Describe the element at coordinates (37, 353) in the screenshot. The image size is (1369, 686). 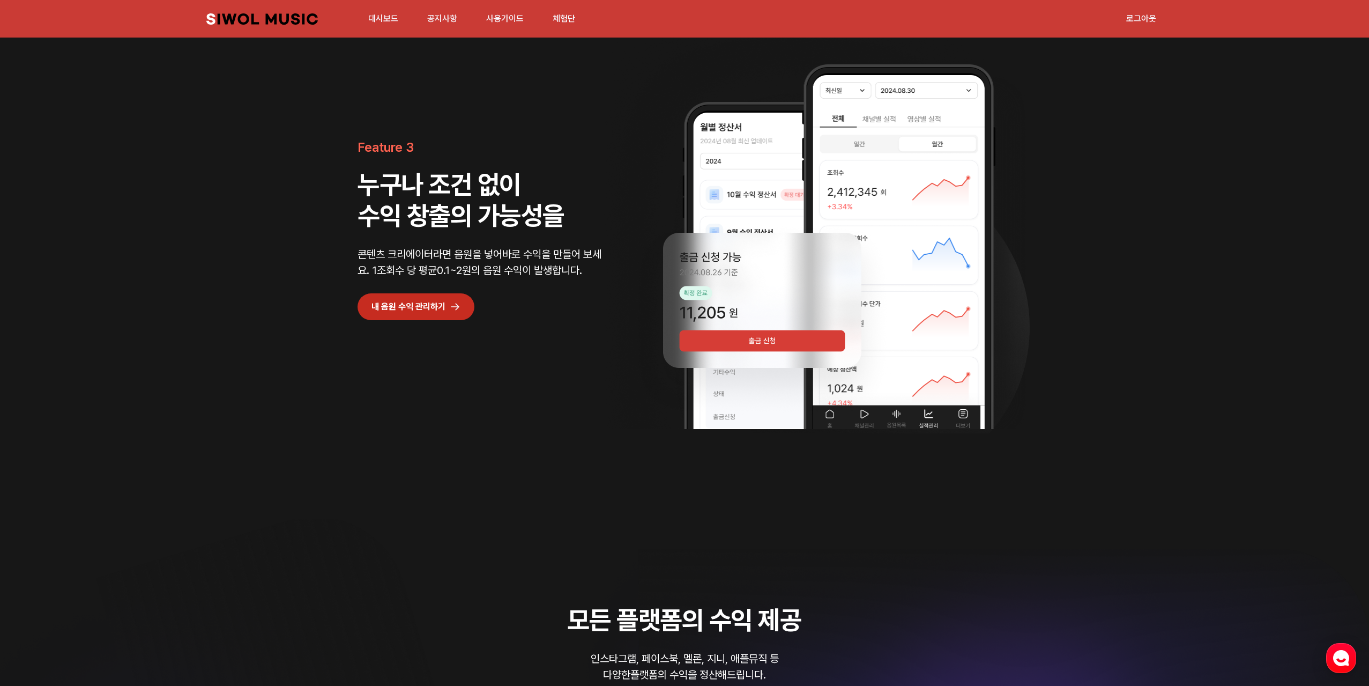
I see `a: 홈` at that location.